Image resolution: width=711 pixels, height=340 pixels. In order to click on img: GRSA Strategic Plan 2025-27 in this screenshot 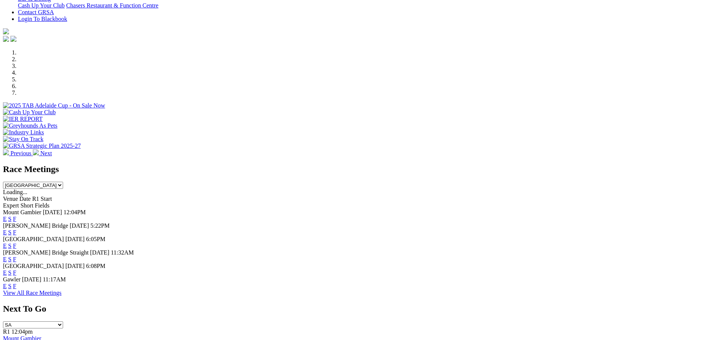, I will do `click(42, 146)`.